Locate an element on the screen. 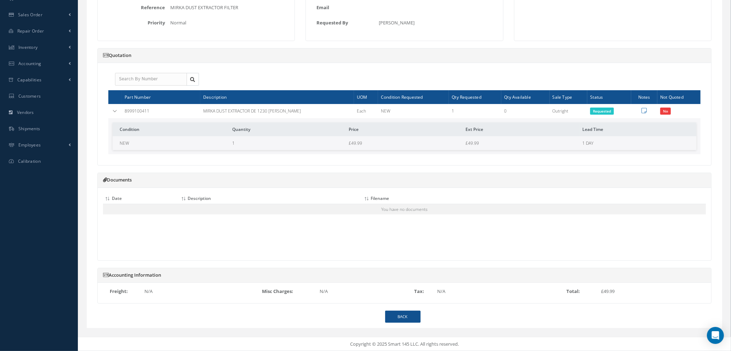 The height and width of the screenshot is (351, 731). span: Qty Requested is located at coordinates (467, 97).